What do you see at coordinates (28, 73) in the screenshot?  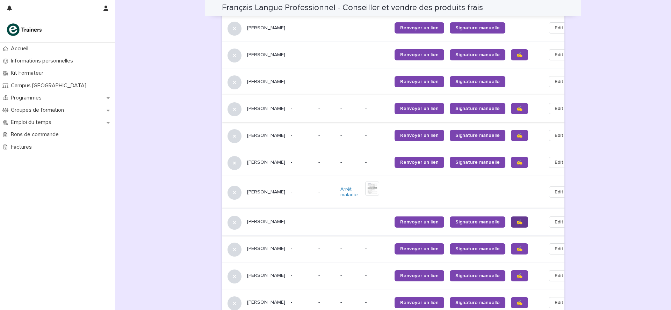 I see `p: Kit Formateur` at bounding box center [28, 73].